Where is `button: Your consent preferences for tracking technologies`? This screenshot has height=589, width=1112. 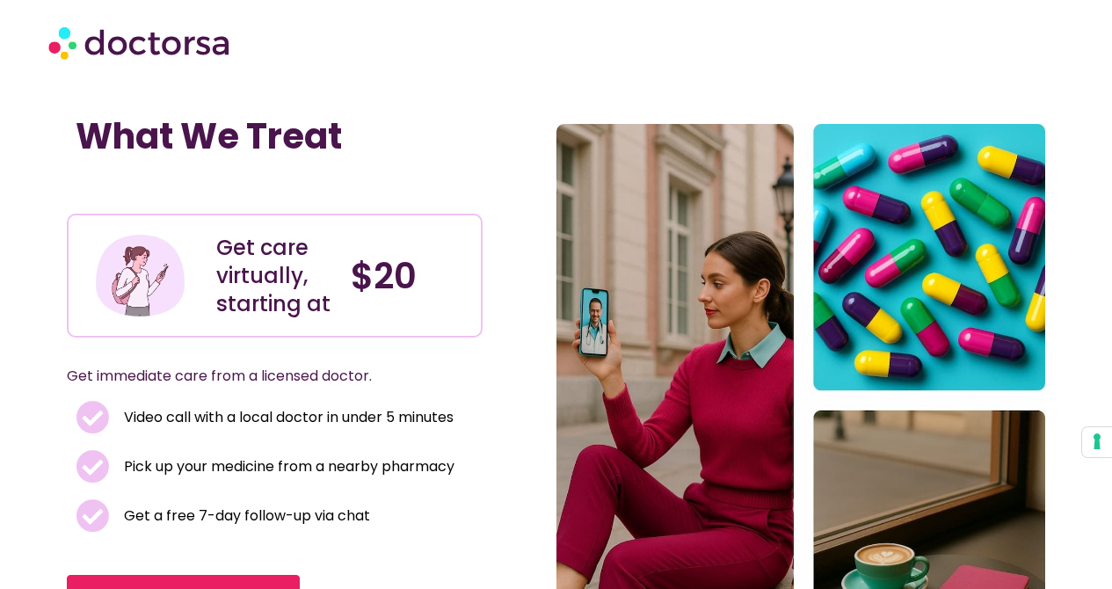
button: Your consent preferences for tracking technologies is located at coordinates (1097, 442).